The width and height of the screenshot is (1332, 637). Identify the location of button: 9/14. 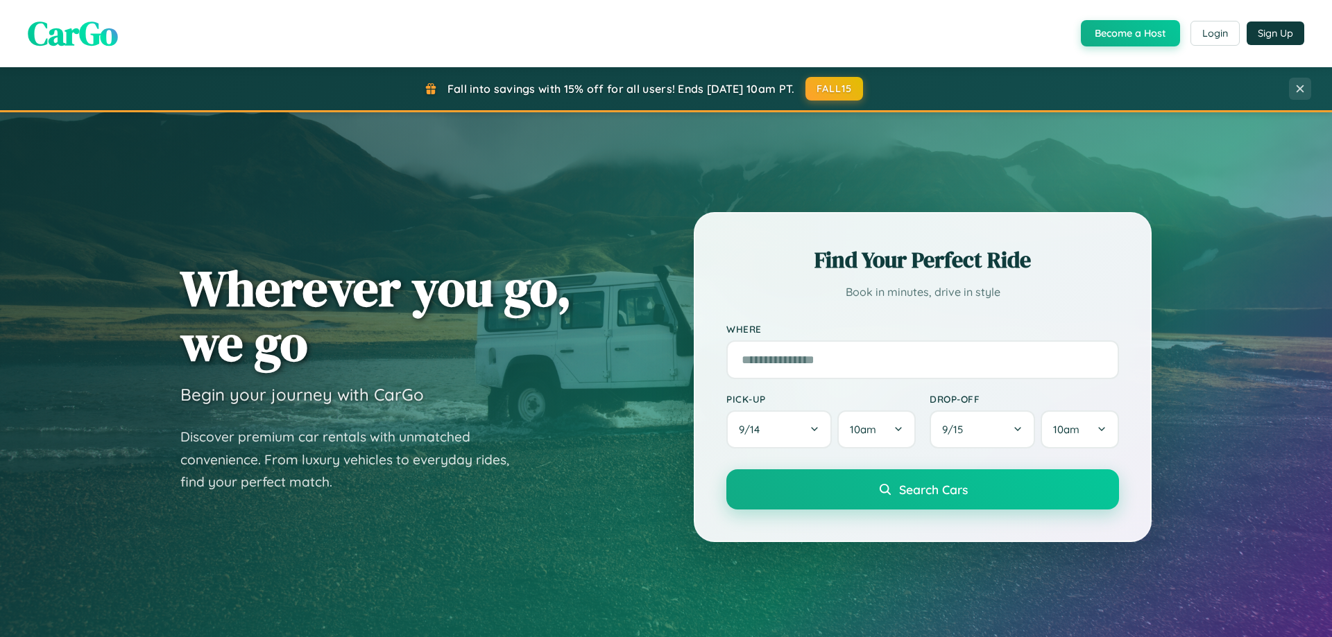
(779, 429).